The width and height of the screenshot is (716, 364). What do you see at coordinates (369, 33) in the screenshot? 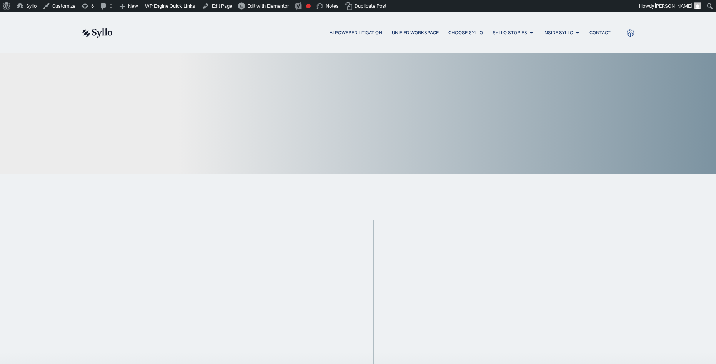
I see `nav: Menu` at bounding box center [369, 33].